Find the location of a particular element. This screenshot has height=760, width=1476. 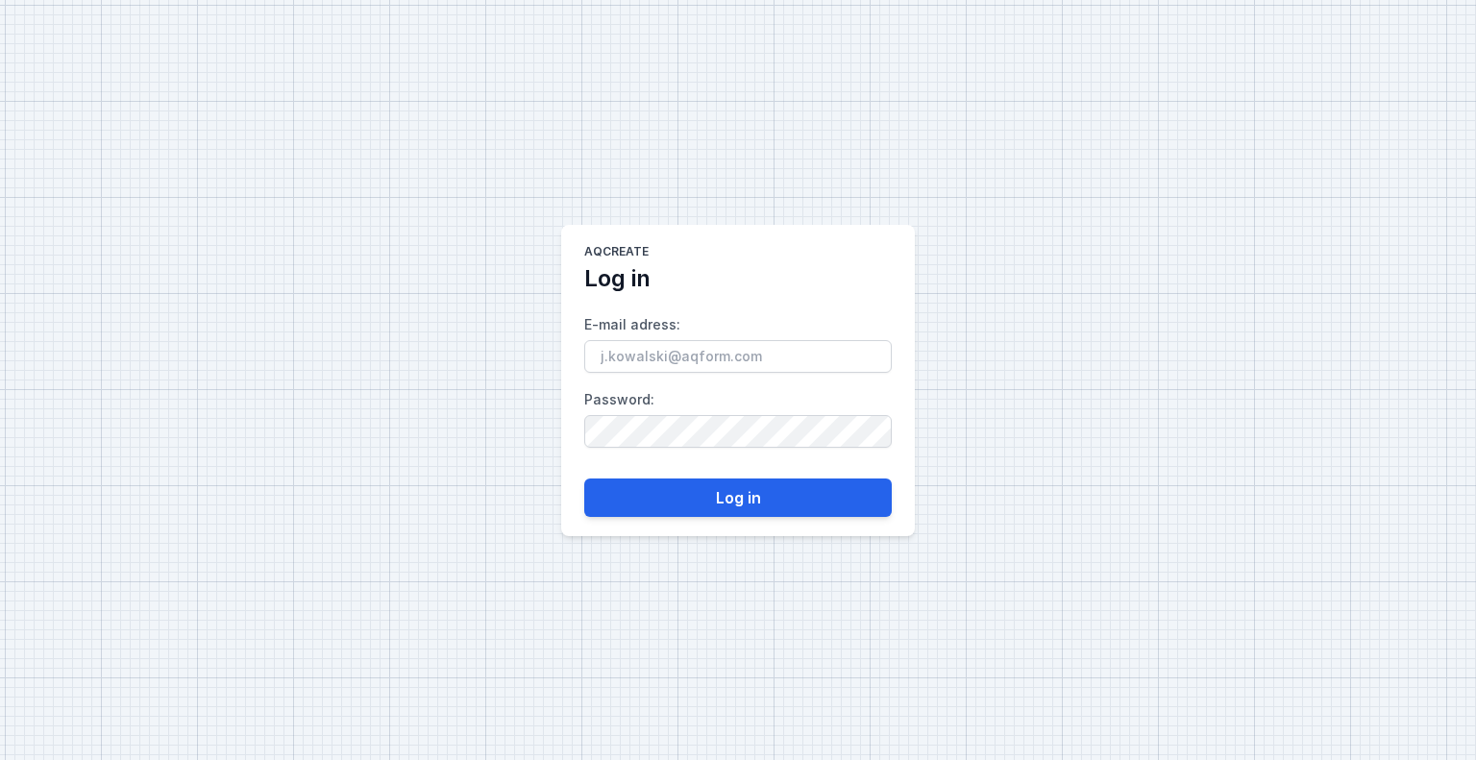

input: Password:Open Keeper Popup is located at coordinates (738, 431).